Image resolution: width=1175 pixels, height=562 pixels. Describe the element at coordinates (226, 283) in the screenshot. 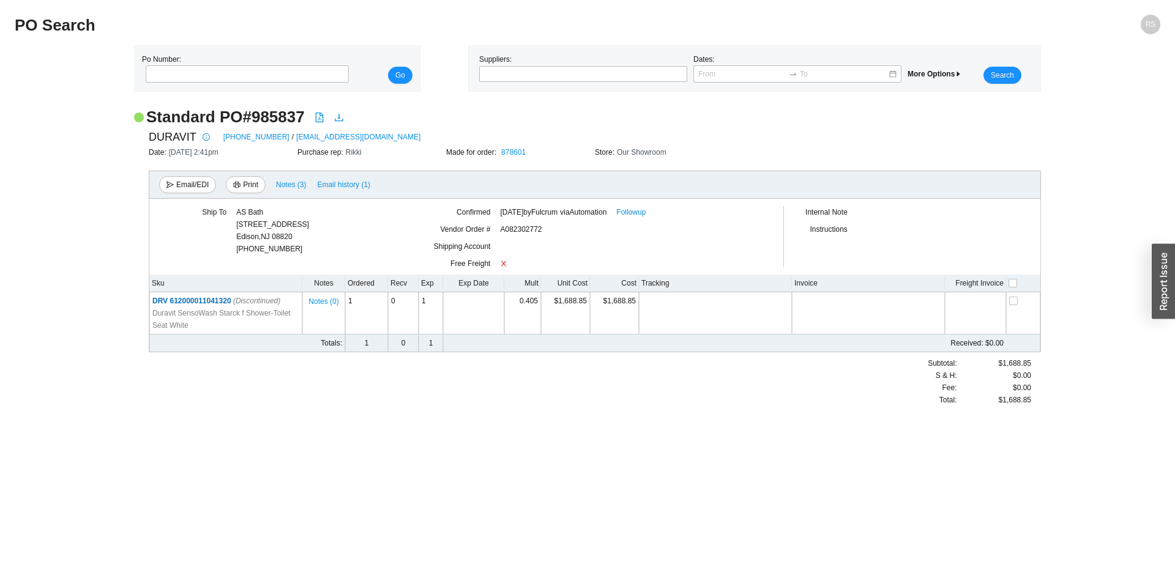

I see `div: Sku` at that location.